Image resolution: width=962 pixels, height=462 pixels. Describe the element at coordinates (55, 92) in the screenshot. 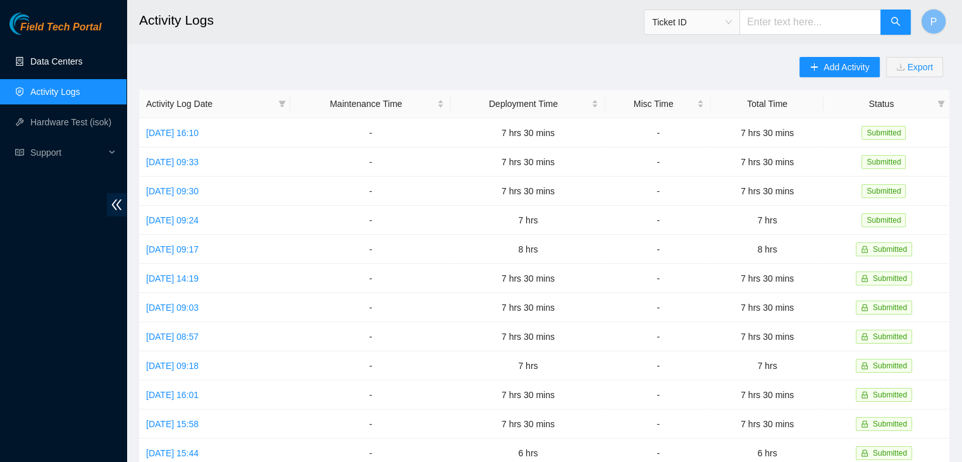

I see `a: Activity Logs` at that location.